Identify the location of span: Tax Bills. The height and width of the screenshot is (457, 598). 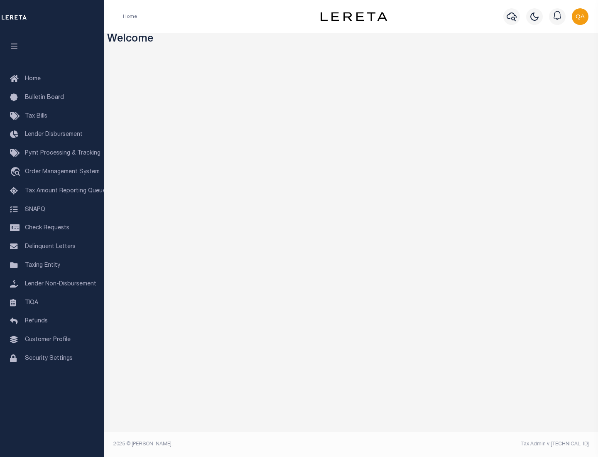
(36, 116).